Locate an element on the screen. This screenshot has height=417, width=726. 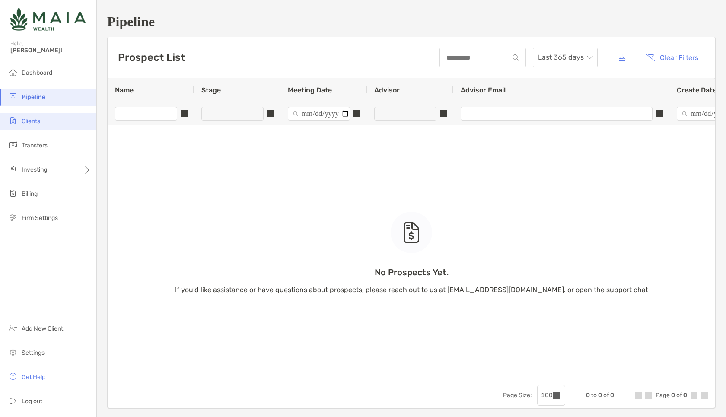
img: investing icon is located at coordinates (13, 169).